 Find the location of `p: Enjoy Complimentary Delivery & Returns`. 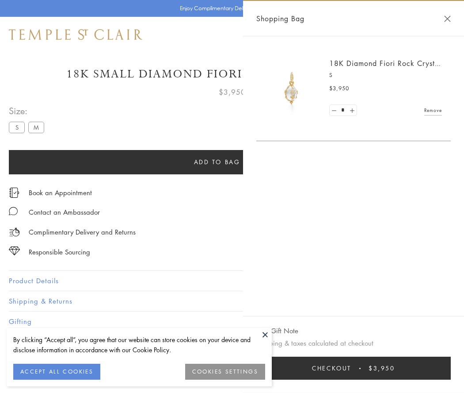

p: Enjoy Complimentary Delivery & Returns is located at coordinates (230, 8).